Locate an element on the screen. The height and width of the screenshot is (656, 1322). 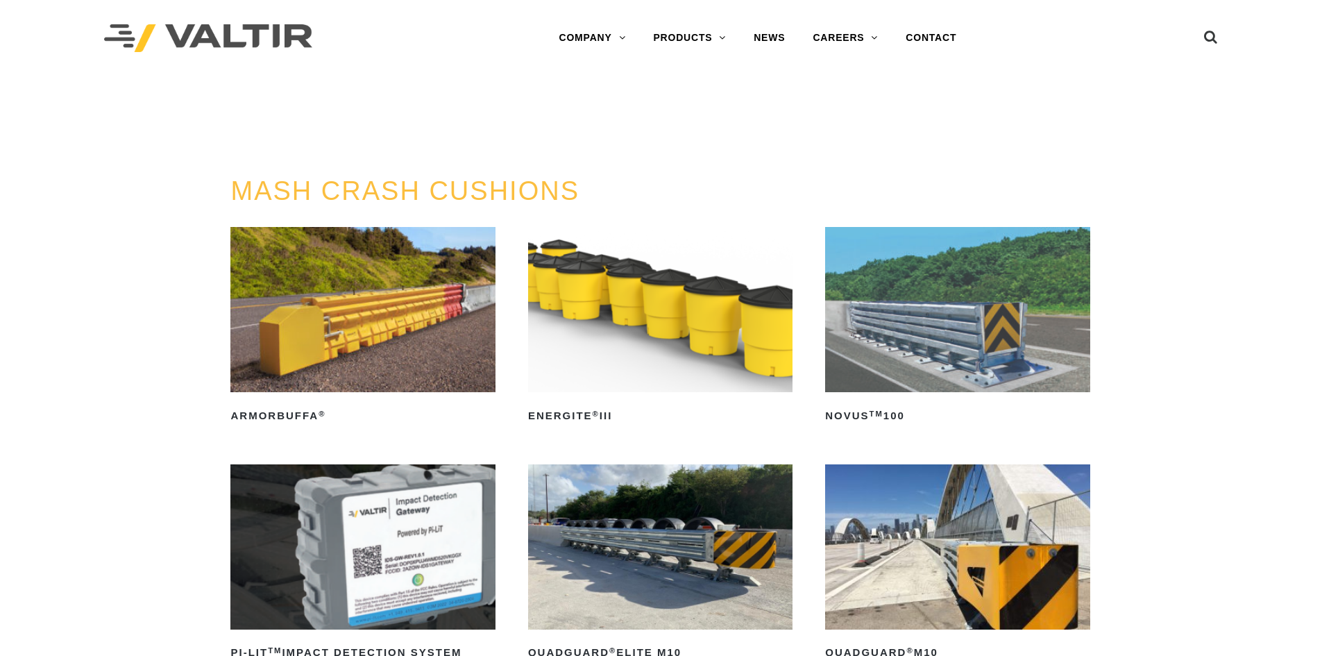
a: ENERGITE®III is located at coordinates (660, 327).